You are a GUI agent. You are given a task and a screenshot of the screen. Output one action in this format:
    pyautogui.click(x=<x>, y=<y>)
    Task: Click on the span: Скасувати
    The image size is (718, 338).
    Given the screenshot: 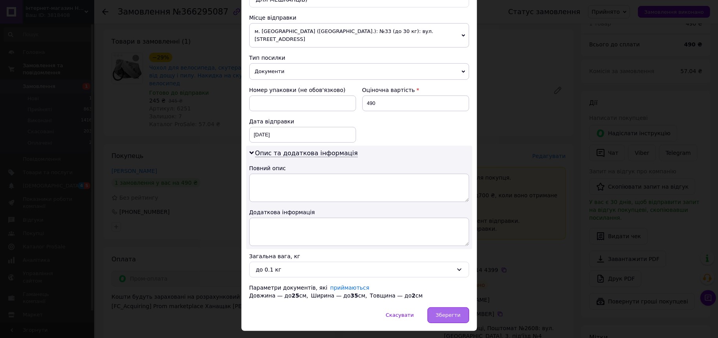 What is the action you would take?
    pyautogui.click(x=400, y=315)
    